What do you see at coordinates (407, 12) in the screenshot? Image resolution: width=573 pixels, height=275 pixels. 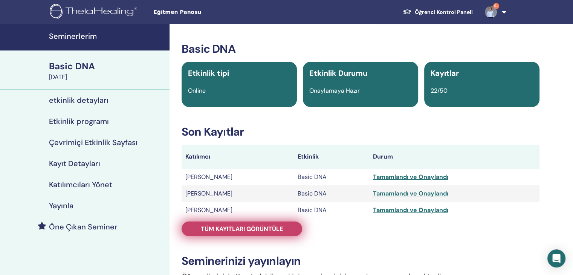 I see `img: graduation-cap-white.svg` at bounding box center [407, 12].